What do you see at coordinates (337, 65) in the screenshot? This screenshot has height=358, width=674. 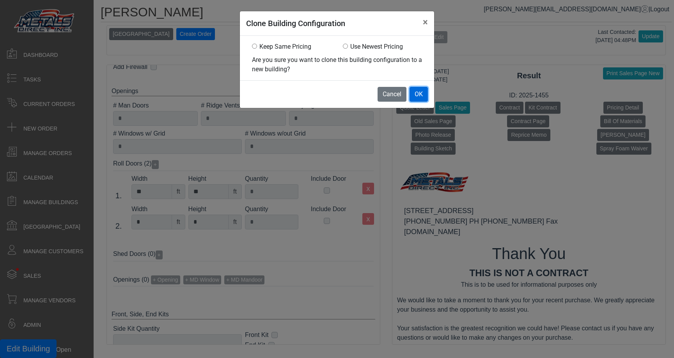 I see `div: Are you sure you want to clone this building configuration to a new building?` at bounding box center [337, 65].